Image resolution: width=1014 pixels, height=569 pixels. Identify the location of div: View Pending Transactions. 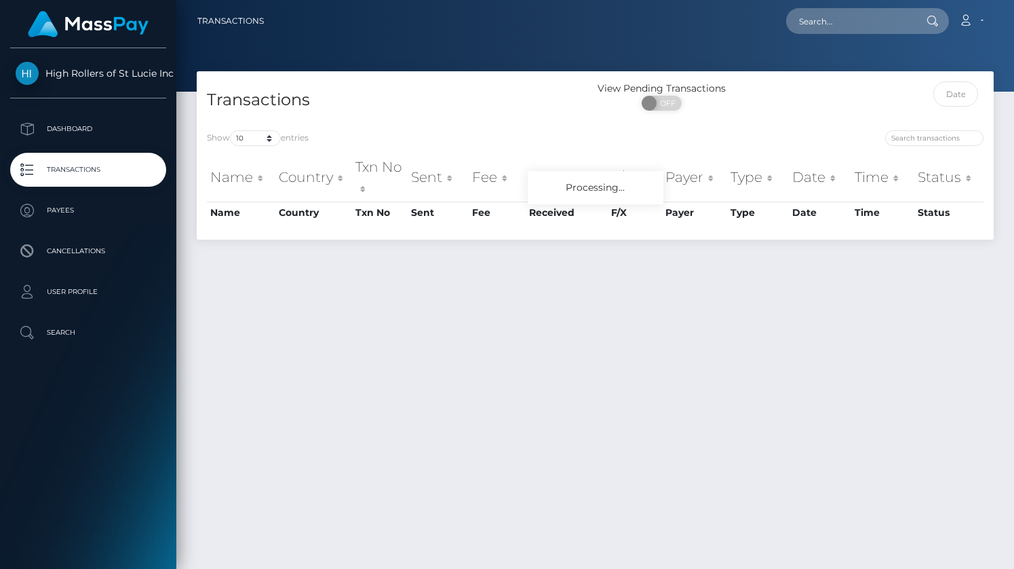
(662, 88).